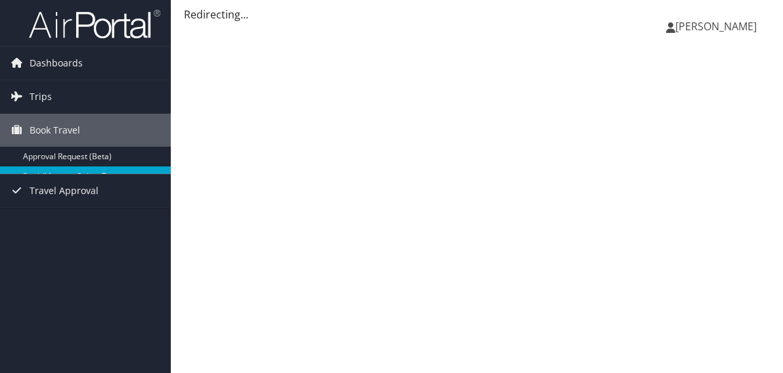 The image size is (783, 373). Describe the element at coordinates (55, 130) in the screenshot. I see `span: Book Travel` at that location.